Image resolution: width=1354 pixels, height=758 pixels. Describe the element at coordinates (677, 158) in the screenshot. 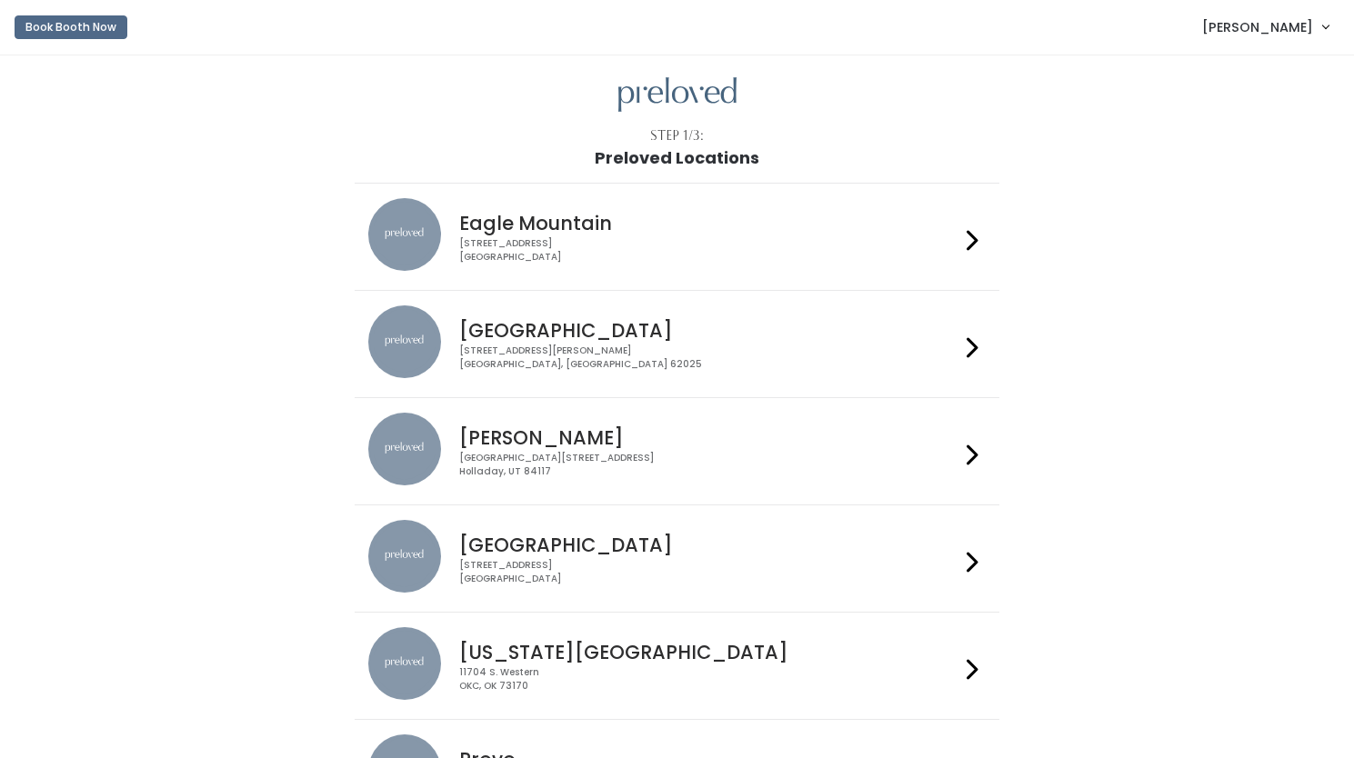

I see `h1: Preloved Locations` at that location.